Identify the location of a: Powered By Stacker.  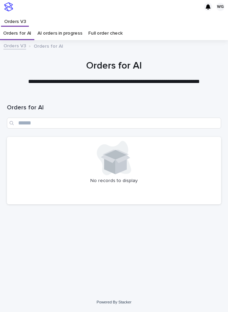
(113, 302).